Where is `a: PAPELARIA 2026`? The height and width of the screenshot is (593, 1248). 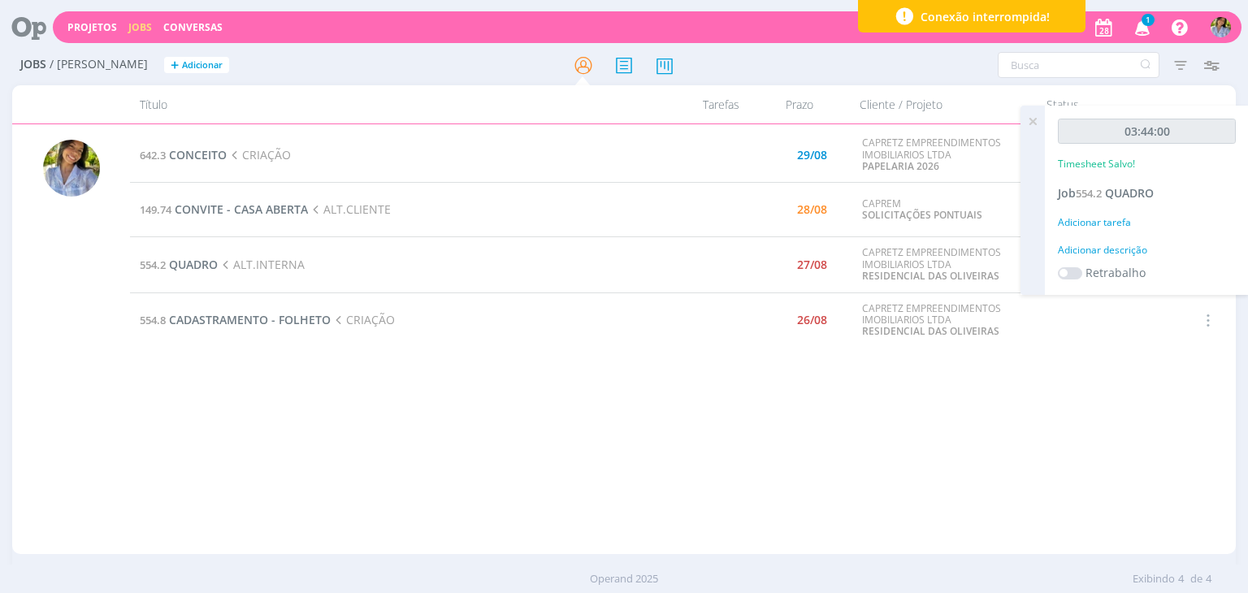
a: PAPELARIA 2026 is located at coordinates (900, 166).